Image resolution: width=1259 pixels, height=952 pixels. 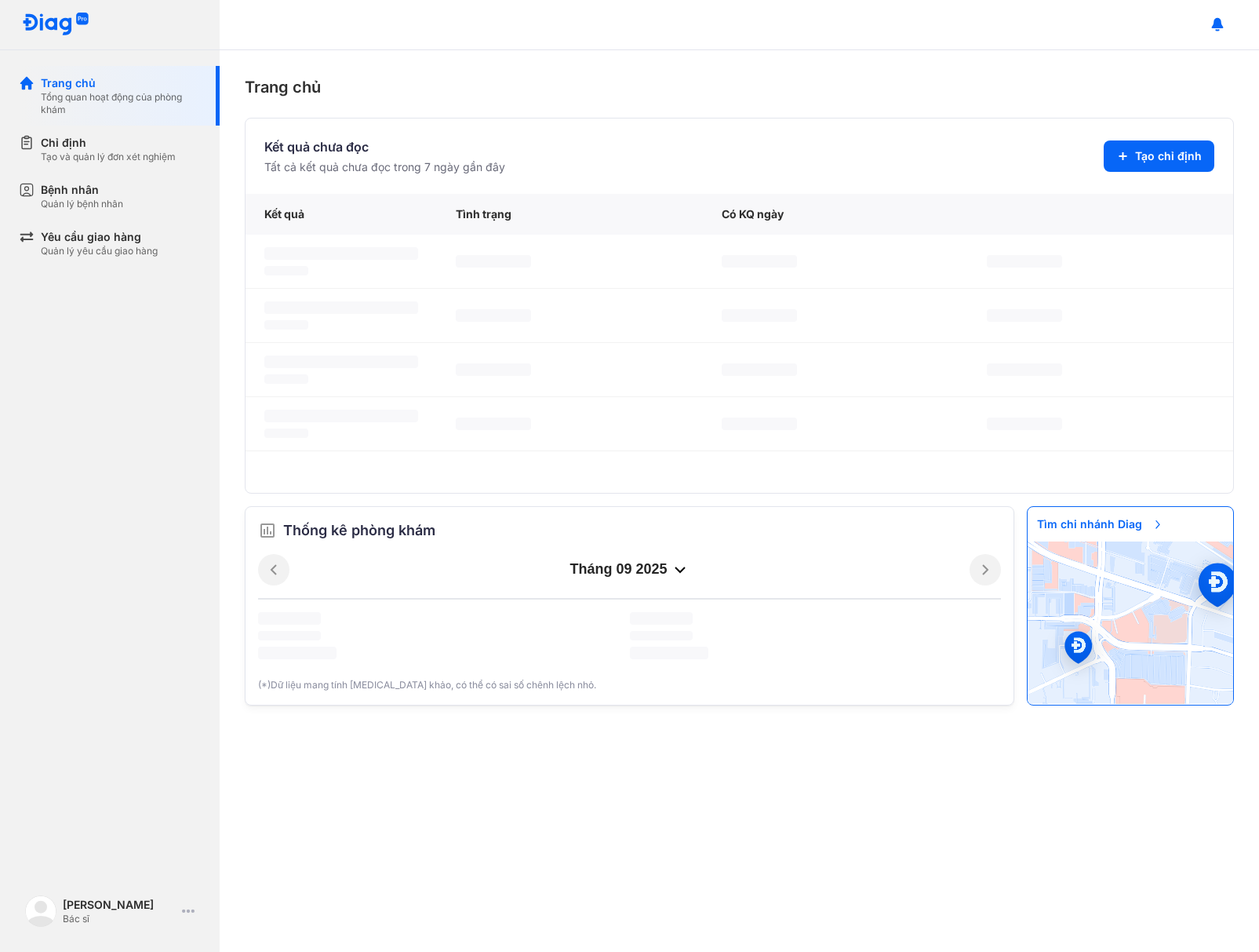 What do you see at coordinates (108, 157) in the screenshot?
I see `div: Tạo và quản lý đơn xét nghiệm` at bounding box center [108, 157].